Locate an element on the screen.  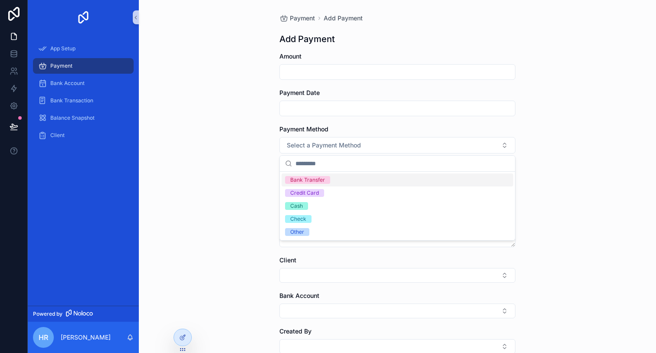
span: Balance Snapshot is located at coordinates (72, 118).